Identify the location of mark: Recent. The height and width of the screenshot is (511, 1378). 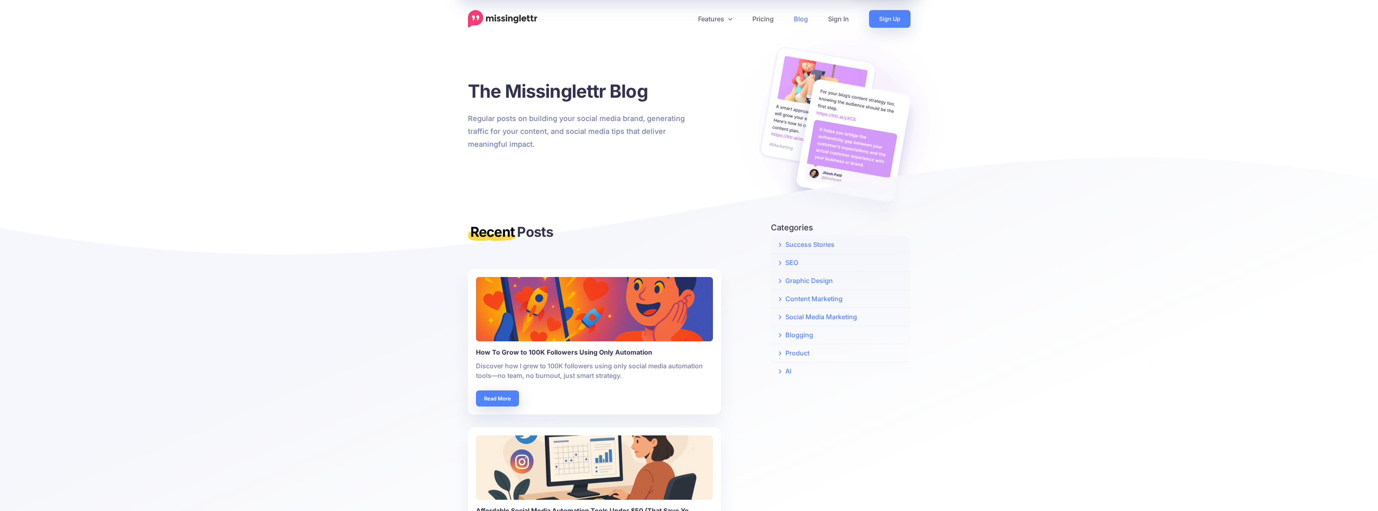
(492, 233).